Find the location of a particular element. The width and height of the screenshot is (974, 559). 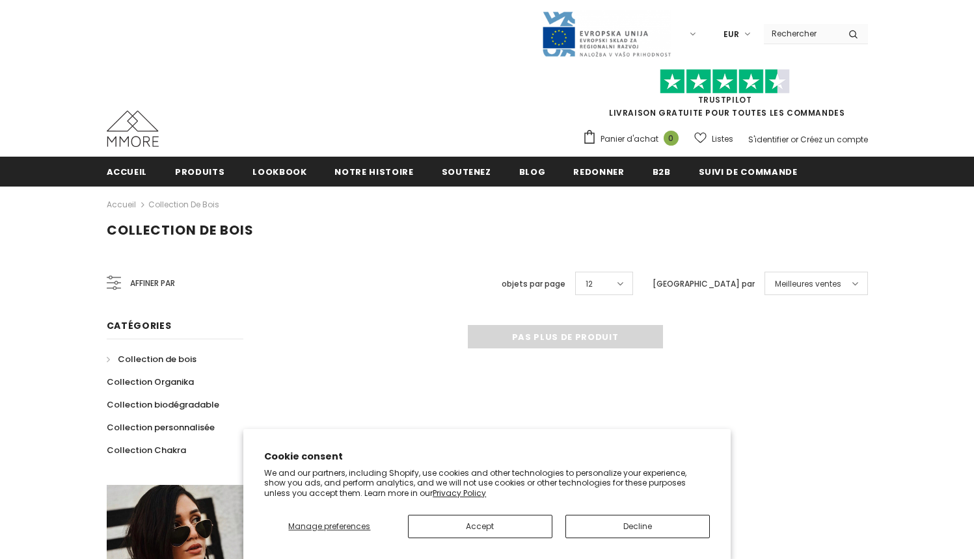

a: Collection biodégradable is located at coordinates (163, 405).